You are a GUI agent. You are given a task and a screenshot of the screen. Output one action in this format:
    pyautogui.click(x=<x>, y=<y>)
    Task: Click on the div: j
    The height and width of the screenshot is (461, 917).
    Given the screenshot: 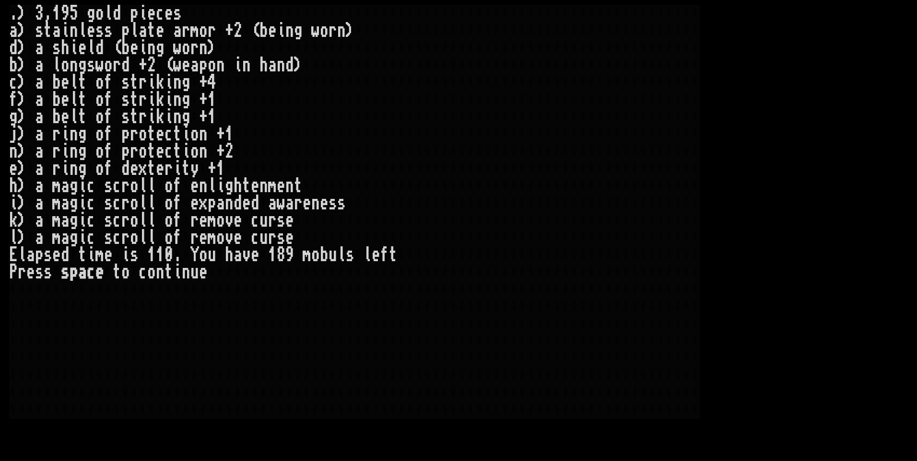 What is the action you would take?
    pyautogui.click(x=13, y=134)
    